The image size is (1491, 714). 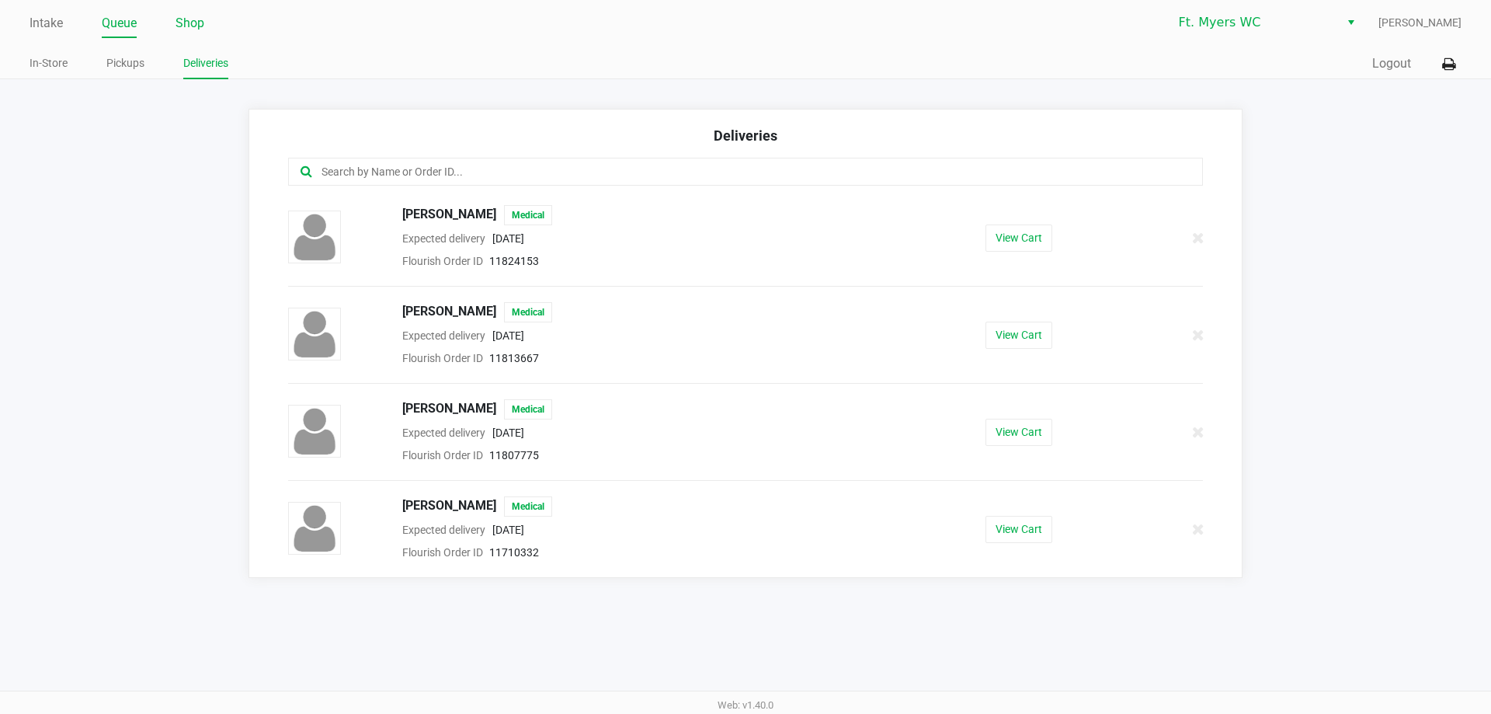 I want to click on a: Queue, so click(x=119, y=23).